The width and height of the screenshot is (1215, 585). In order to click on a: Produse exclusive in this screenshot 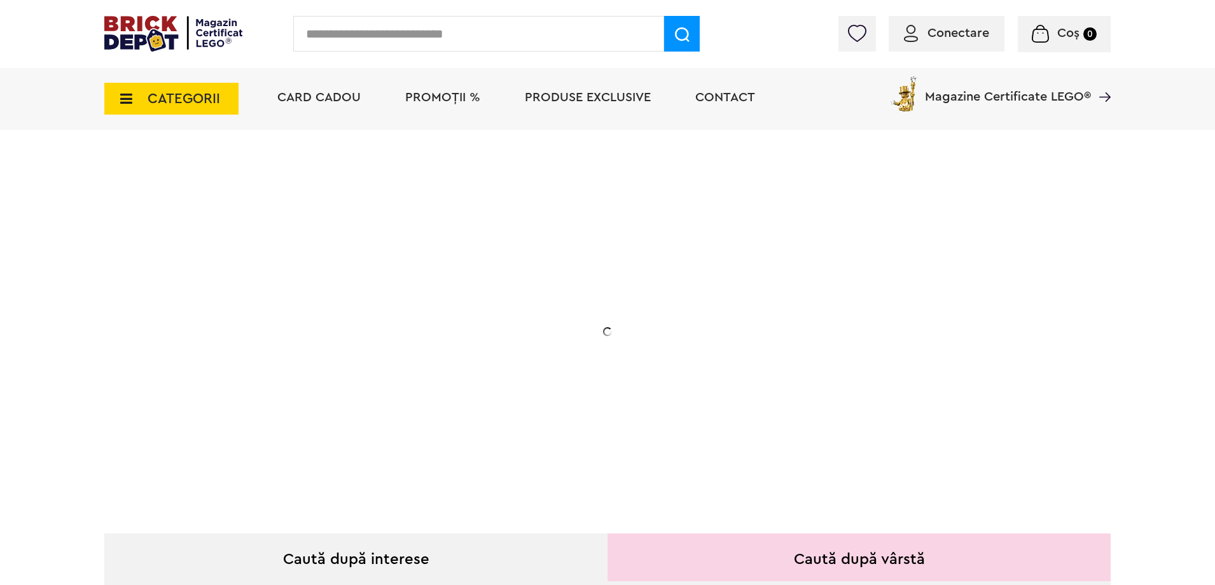, I will do `click(588, 97)`.